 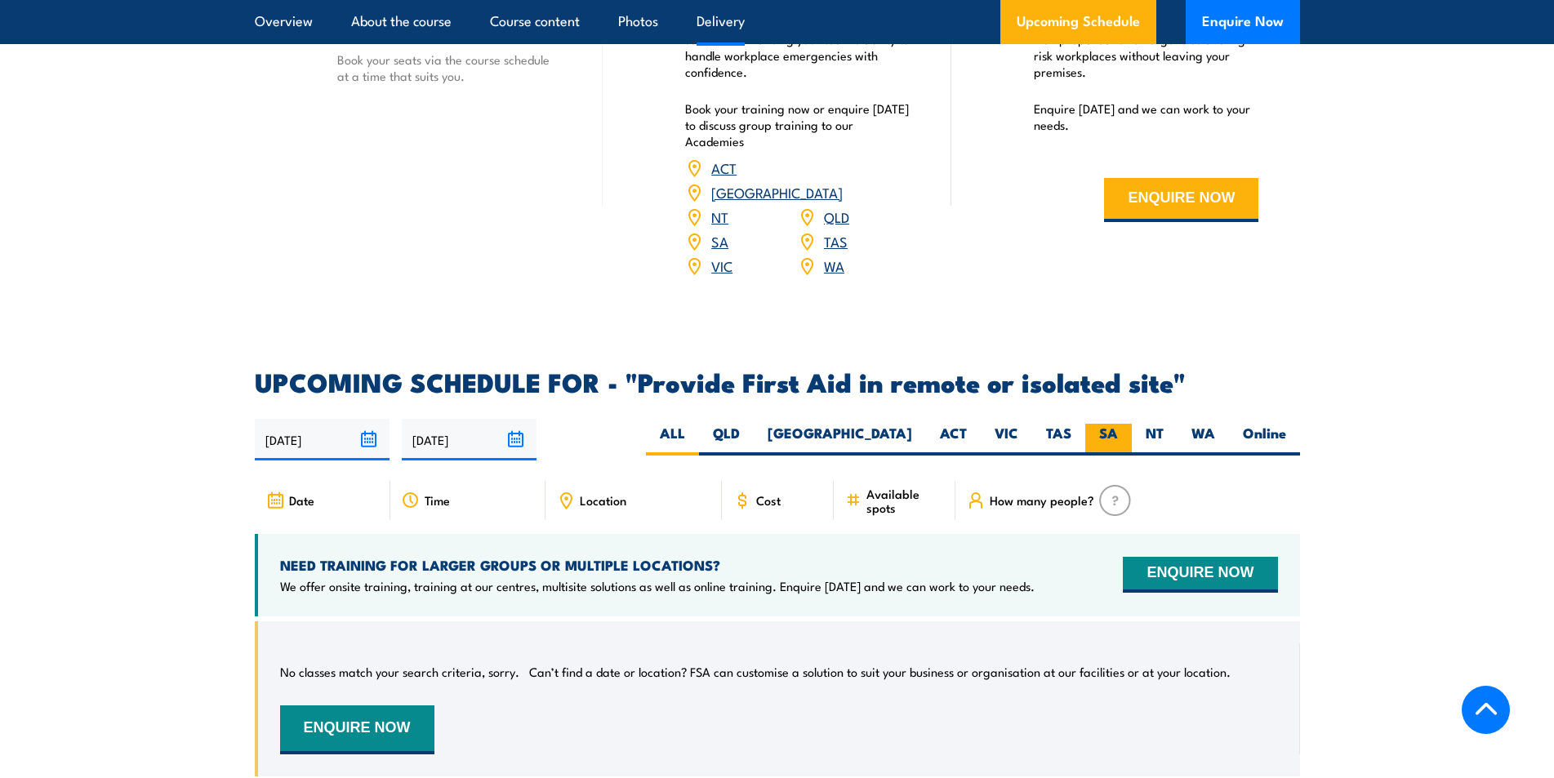 I want to click on label: TAS, so click(x=1059, y=439).